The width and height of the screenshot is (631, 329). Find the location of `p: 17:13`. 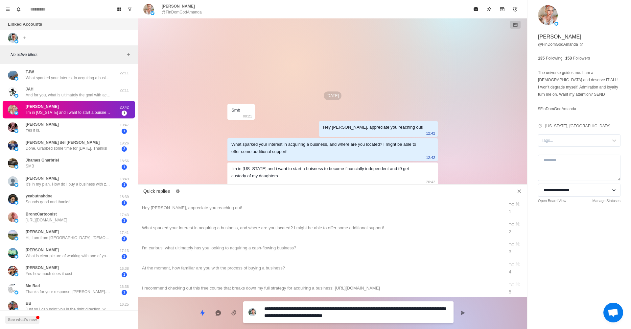

p: 17:13 is located at coordinates (124, 250).